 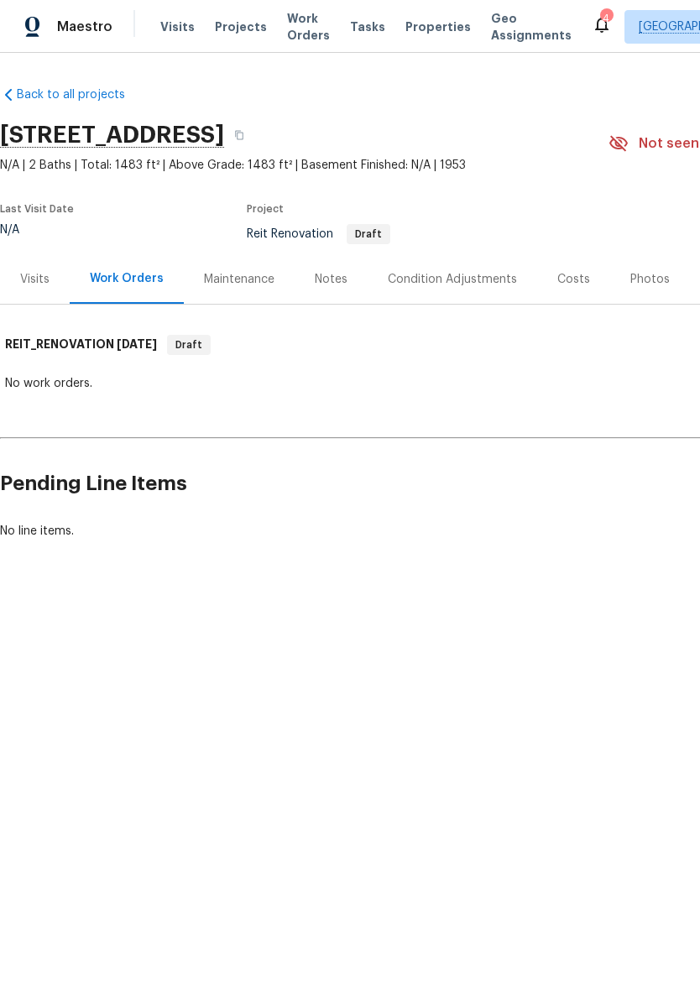 What do you see at coordinates (308, 27) in the screenshot?
I see `span: Work Orders` at bounding box center [308, 27].